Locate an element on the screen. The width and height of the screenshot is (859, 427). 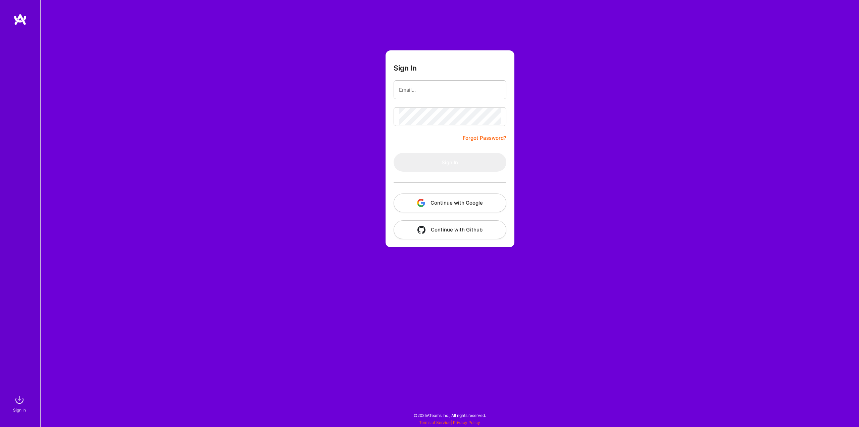
input: Email... is located at coordinates (450, 90).